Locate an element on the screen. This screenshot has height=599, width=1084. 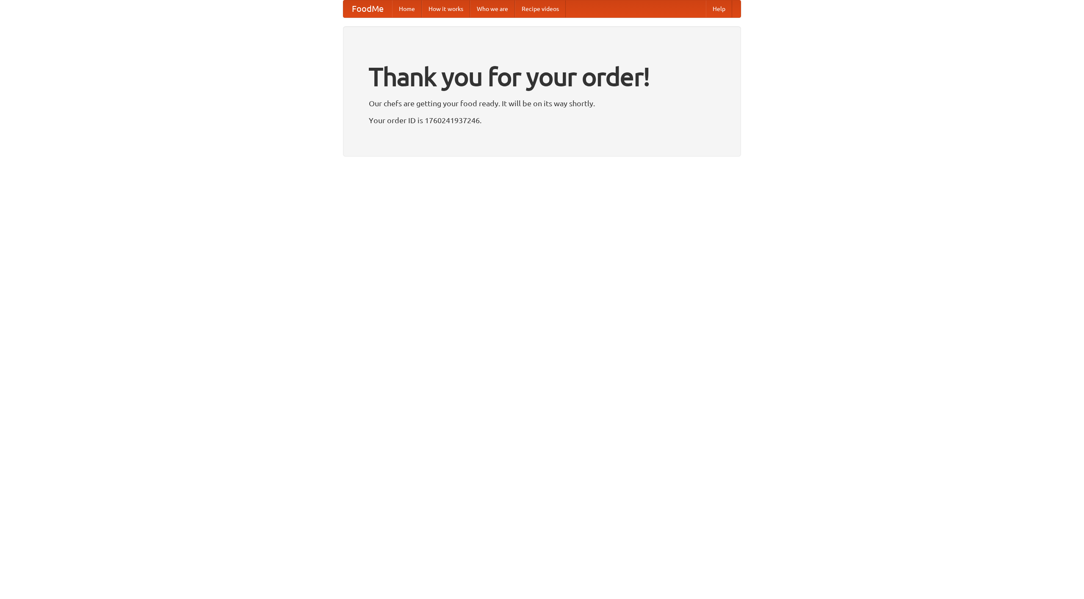
p: Our chefs are getting your food ready. It will be on its way shortly. is located at coordinates (542, 103).